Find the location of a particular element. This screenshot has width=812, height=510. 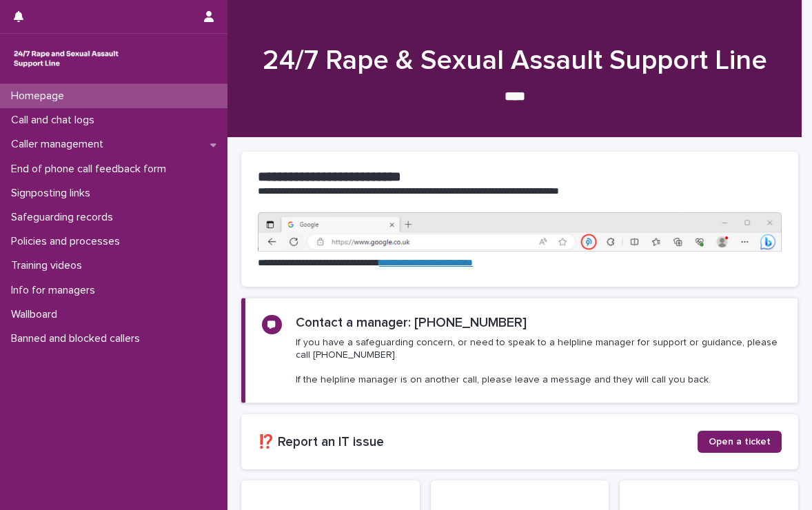

p: Caller management is located at coordinates (60, 144).